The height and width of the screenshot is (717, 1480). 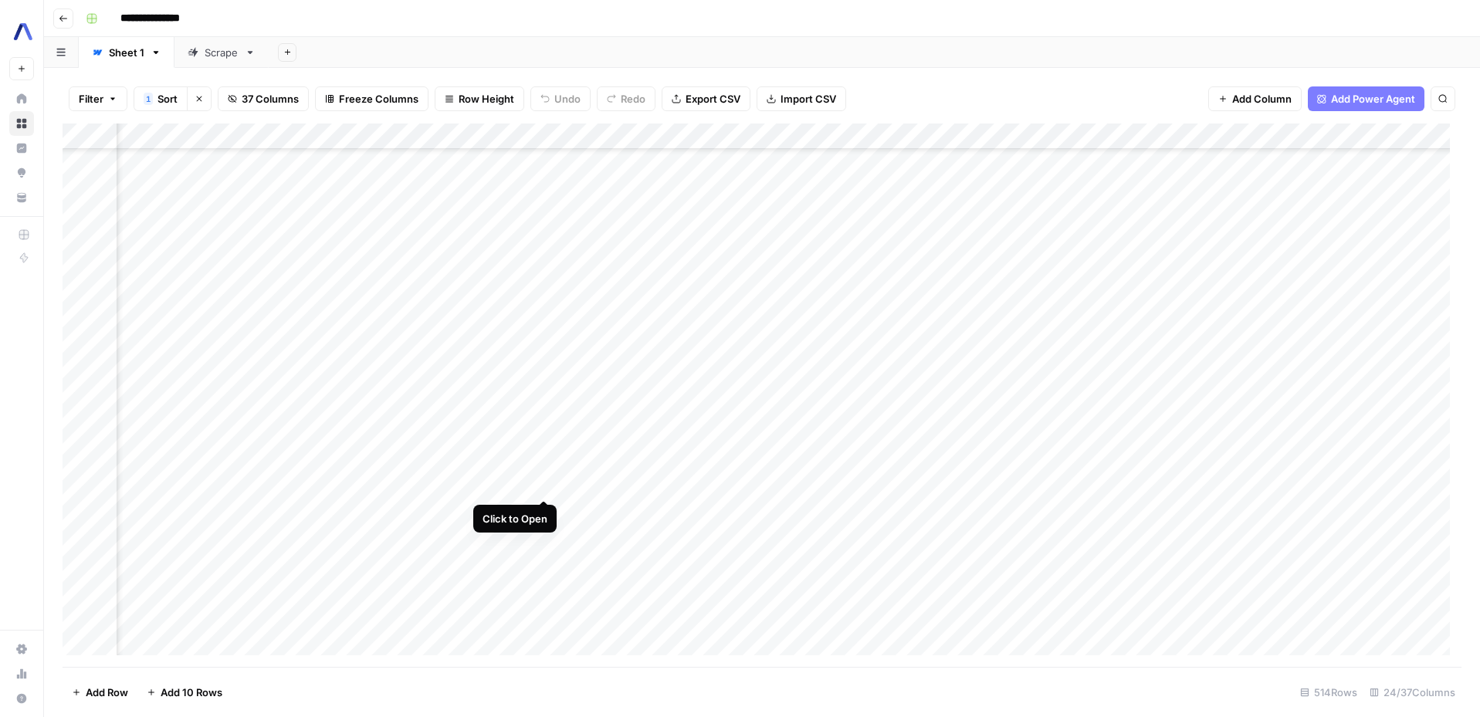 What do you see at coordinates (1254, 99) in the screenshot?
I see `button: Add Column` at bounding box center [1254, 99].